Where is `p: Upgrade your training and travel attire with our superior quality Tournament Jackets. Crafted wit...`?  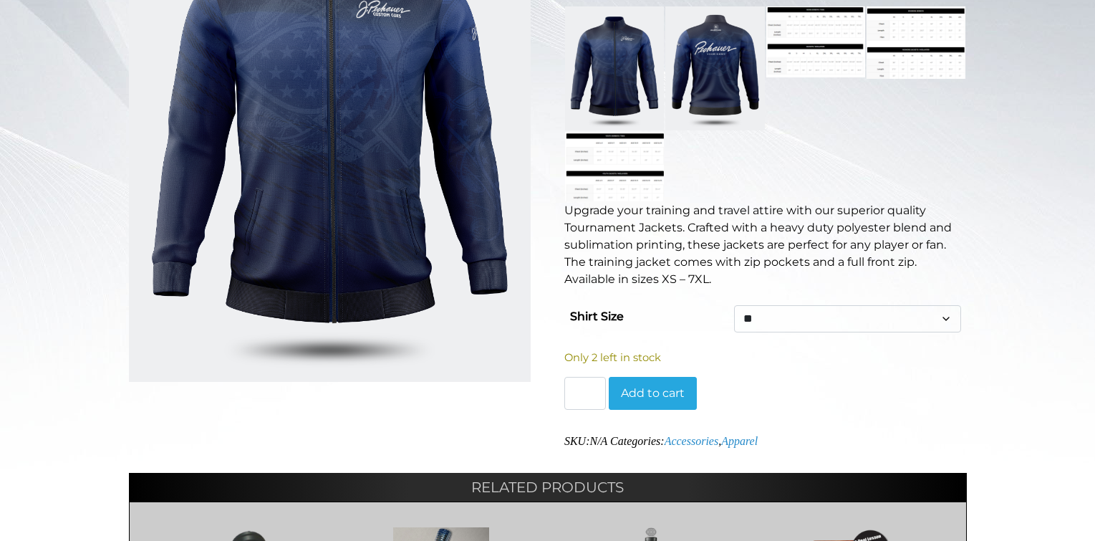
p: Upgrade your training and travel attire with our superior quality Tournament Jackets. Crafted wit... is located at coordinates (765, 245).